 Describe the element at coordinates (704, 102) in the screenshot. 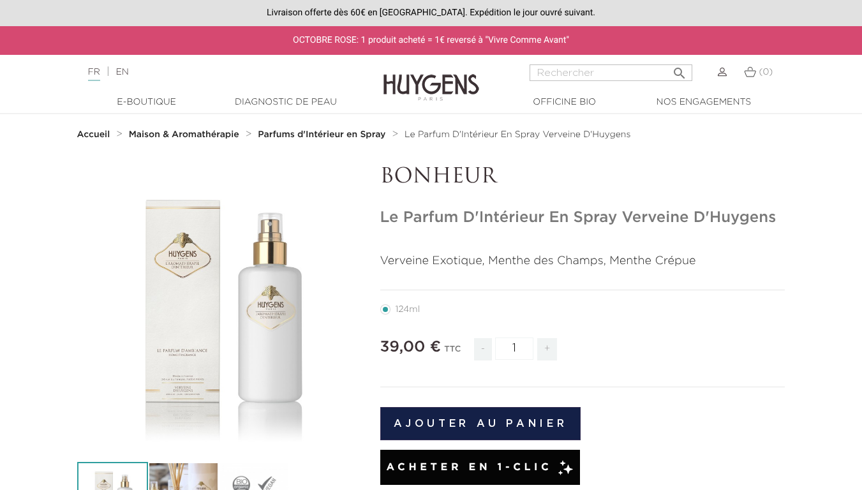

I see `a: Nos engagements` at that location.